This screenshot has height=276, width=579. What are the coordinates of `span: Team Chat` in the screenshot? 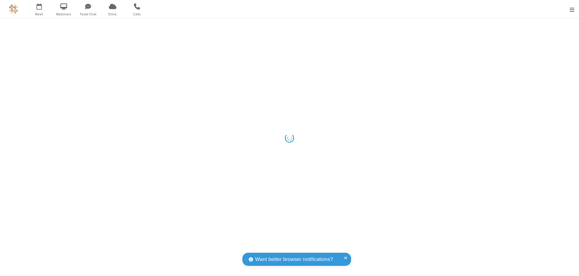 It's located at (88, 14).